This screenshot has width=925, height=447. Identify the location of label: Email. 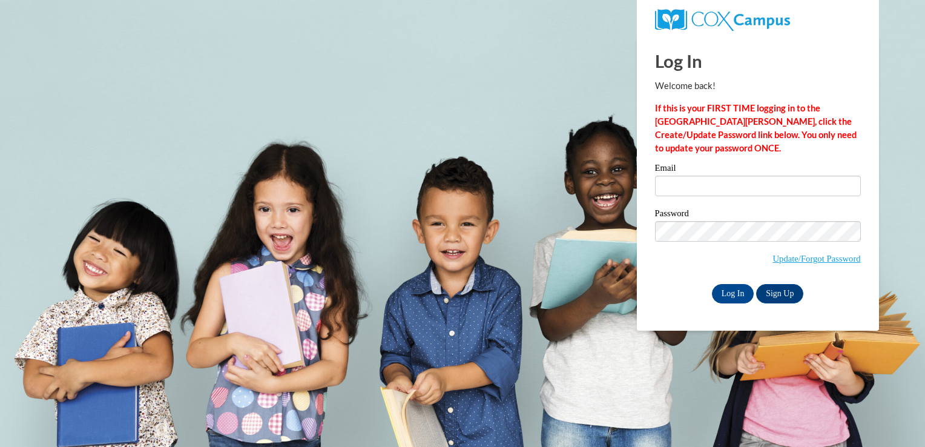
(758, 170).